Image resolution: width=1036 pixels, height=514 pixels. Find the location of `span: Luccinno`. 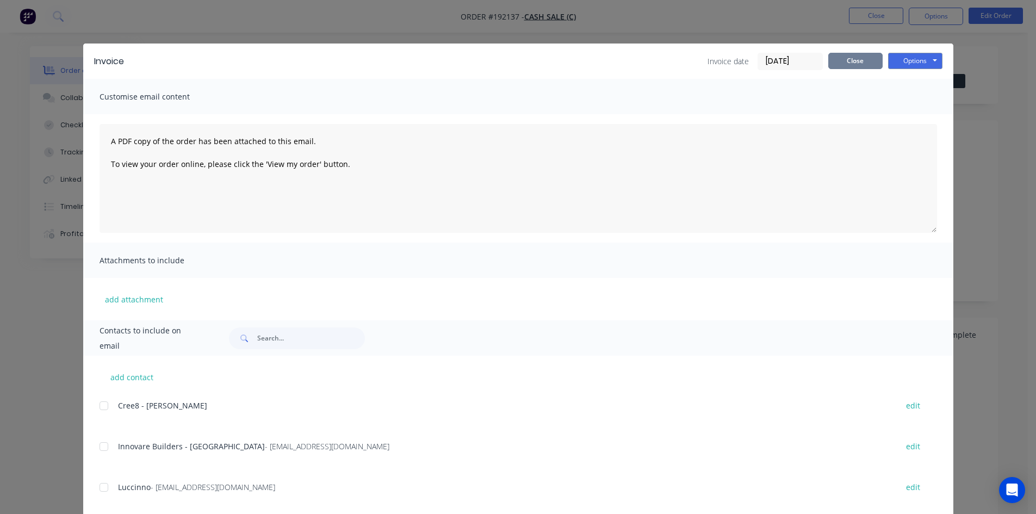

span: Luccinno is located at coordinates (134, 487).